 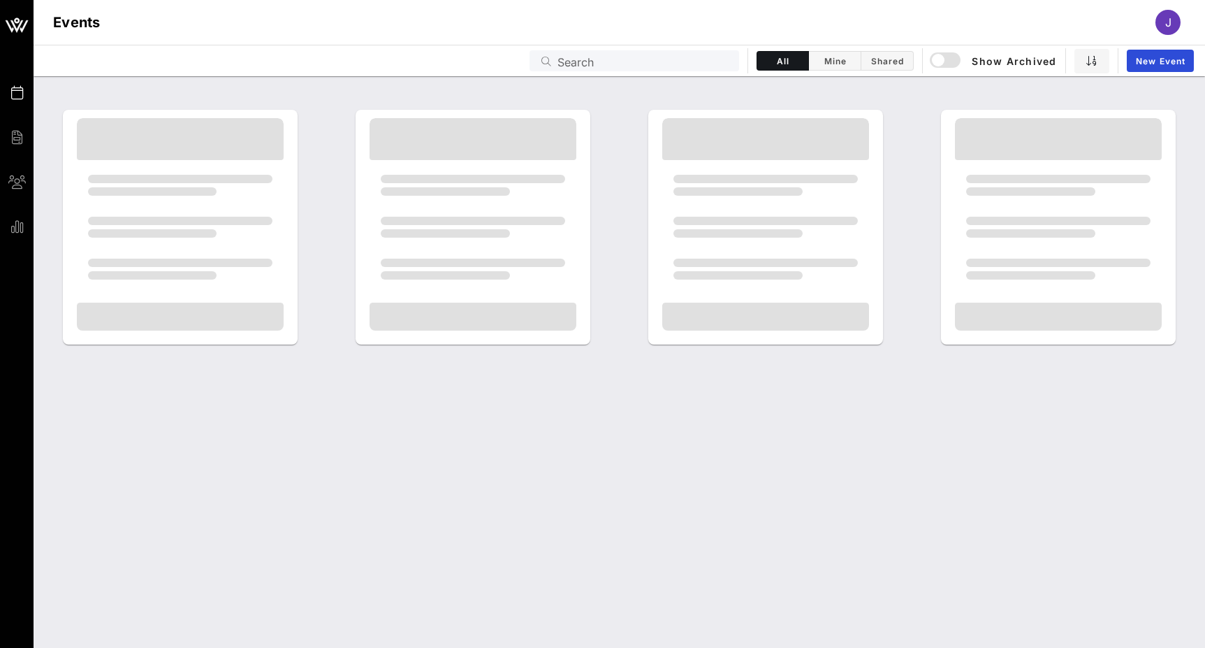 What do you see at coordinates (835, 61) in the screenshot?
I see `button: Mine` at bounding box center [835, 61].